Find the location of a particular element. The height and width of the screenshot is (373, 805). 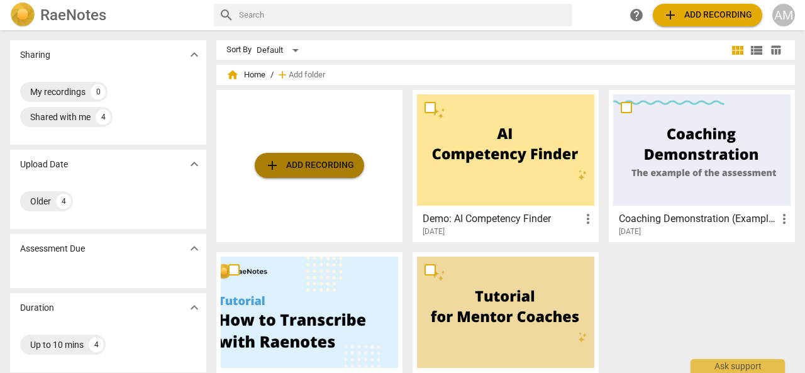

span: help is located at coordinates (637, 15).